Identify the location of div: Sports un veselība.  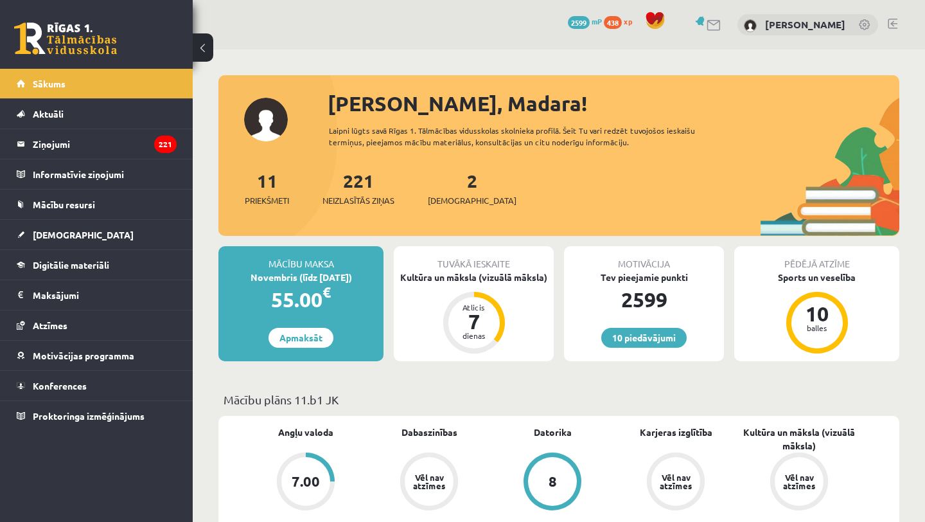
(817, 277).